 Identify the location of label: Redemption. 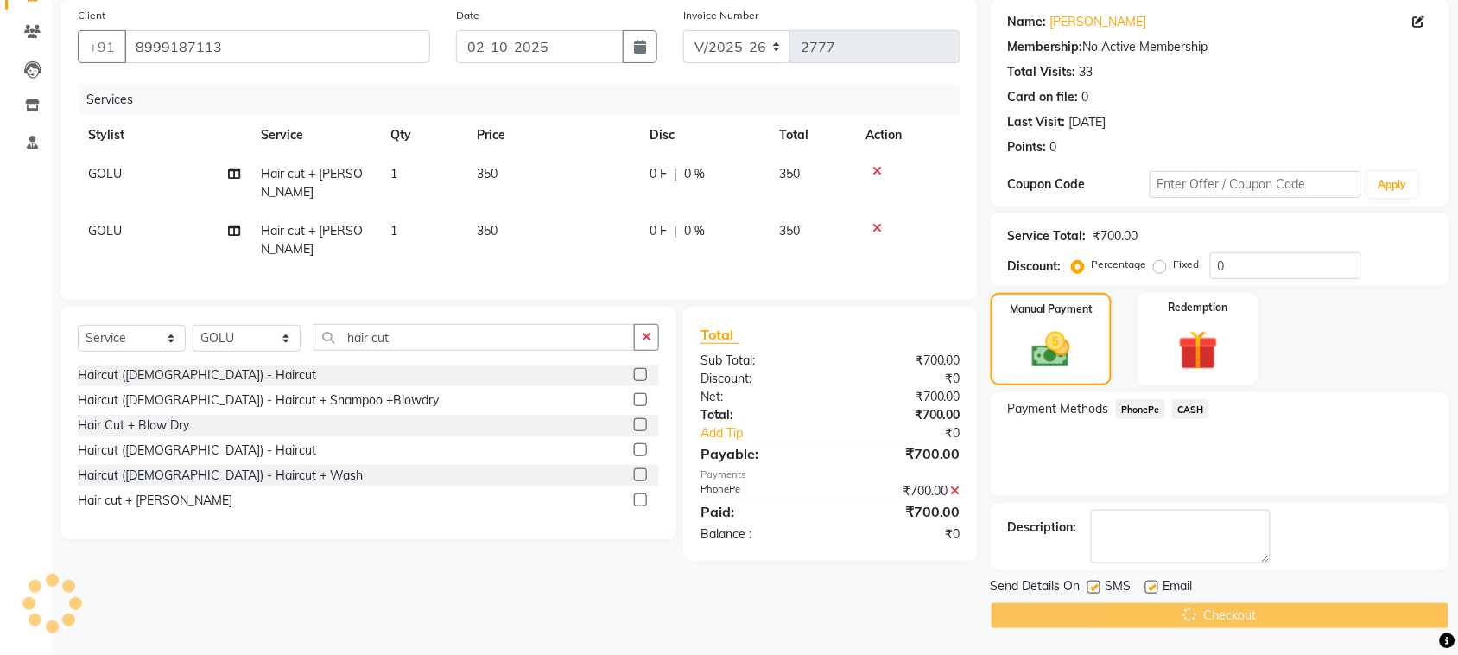
(1198, 308).